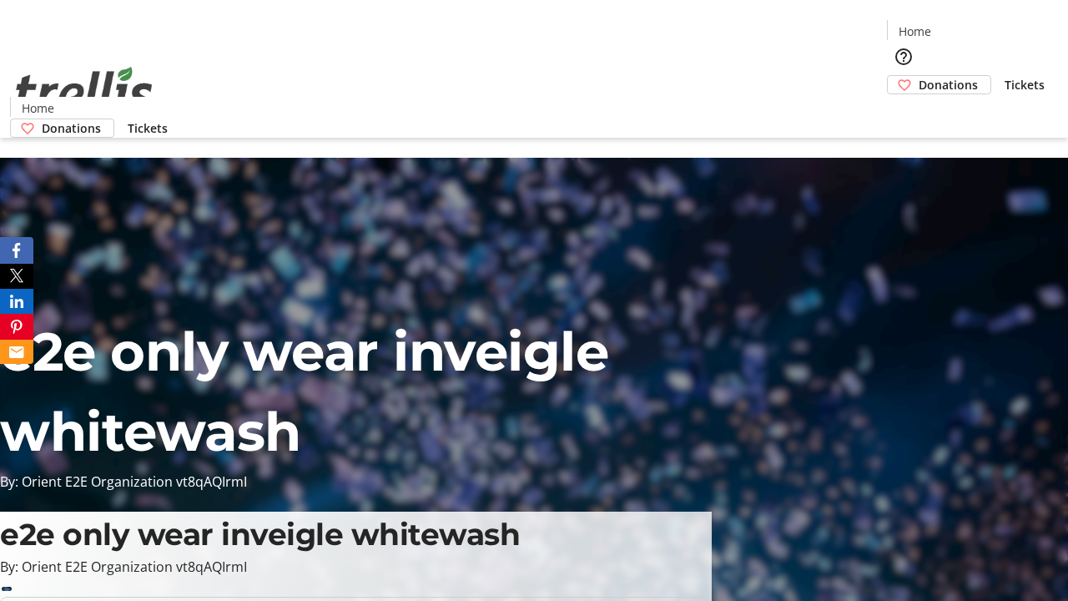 The height and width of the screenshot is (601, 1068). What do you see at coordinates (903, 111) in the screenshot?
I see `button: Cart` at bounding box center [903, 111].